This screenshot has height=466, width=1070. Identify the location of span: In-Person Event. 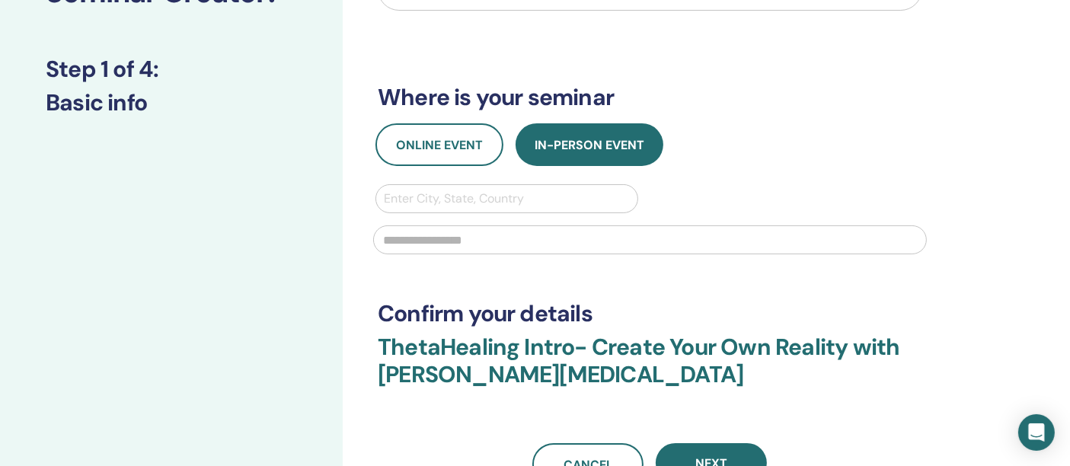
(589, 145).